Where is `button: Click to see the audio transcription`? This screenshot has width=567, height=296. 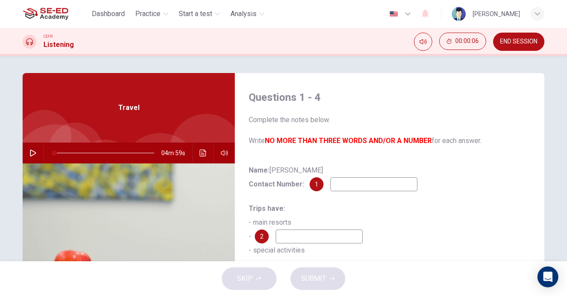 button: Click to see the audio transcription is located at coordinates (203, 153).